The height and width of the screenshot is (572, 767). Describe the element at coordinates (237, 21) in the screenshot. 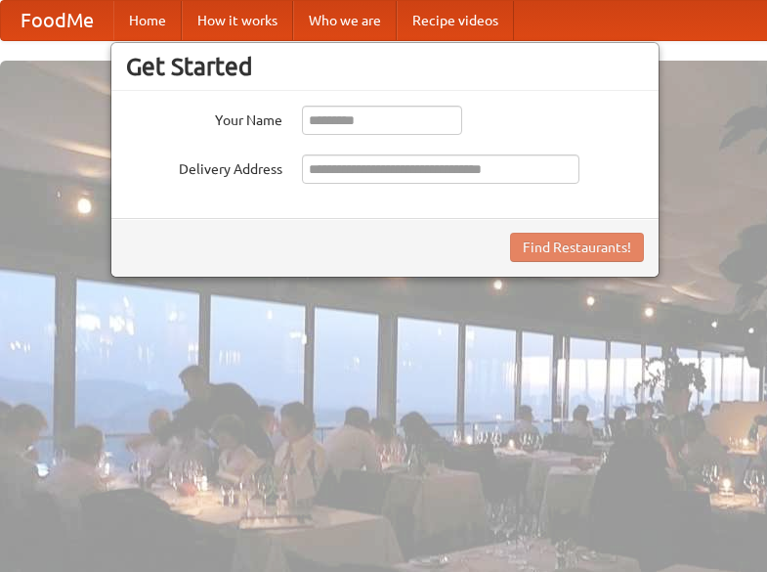

I see `a: How it works` at that location.